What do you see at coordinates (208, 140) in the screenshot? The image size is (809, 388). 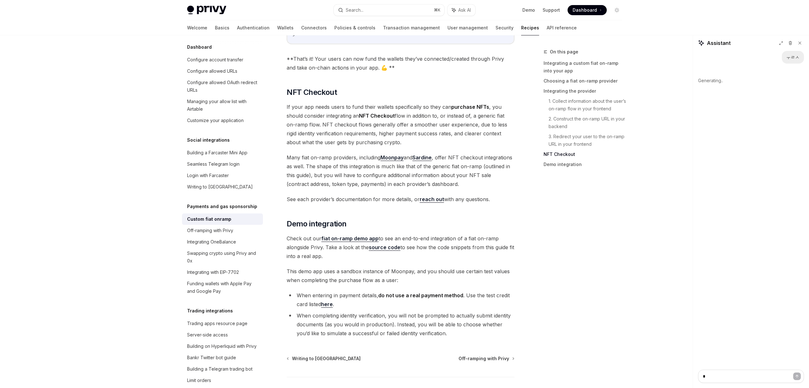 I see `h5: Social integrations` at bounding box center [208, 140].